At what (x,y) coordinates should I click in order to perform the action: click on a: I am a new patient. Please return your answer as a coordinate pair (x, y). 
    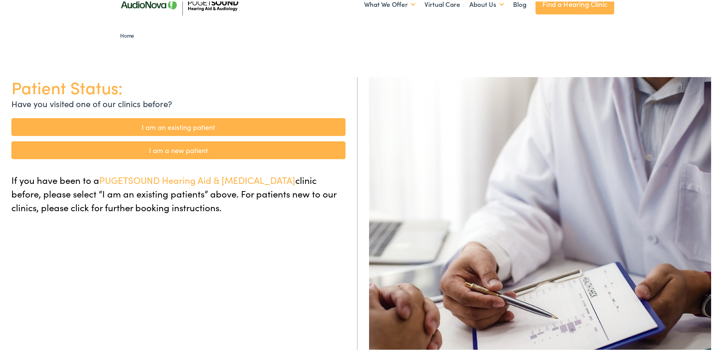
    Looking at the image, I should click on (178, 149).